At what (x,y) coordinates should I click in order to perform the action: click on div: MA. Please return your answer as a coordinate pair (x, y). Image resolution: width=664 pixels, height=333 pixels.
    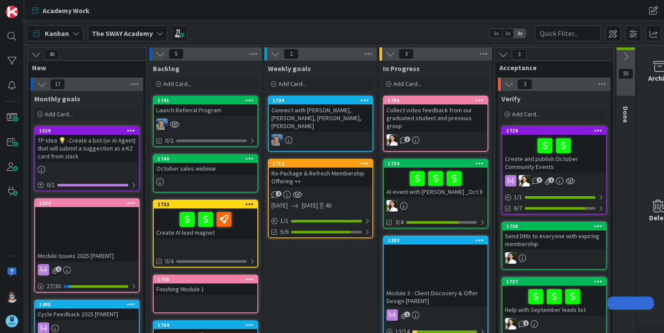
    Looking at the image, I should click on (320, 140).